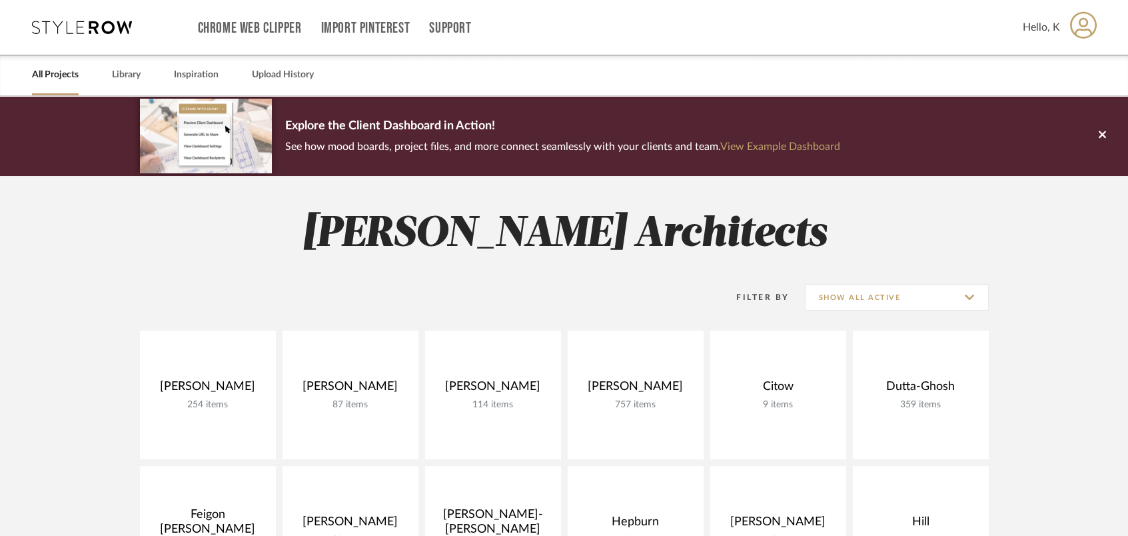 The height and width of the screenshot is (536, 1128). Describe the element at coordinates (563, 147) in the screenshot. I see `p: See how mood boards, project files, and more connect seamlessly with your clients and team.` at that location.